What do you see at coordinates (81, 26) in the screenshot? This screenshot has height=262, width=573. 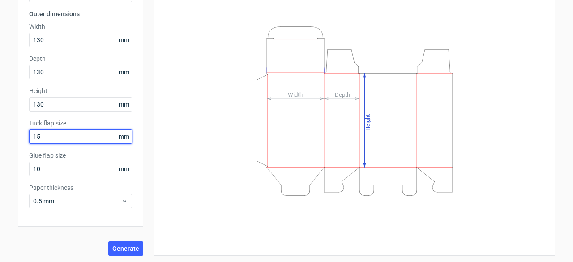 I see `label: Width` at bounding box center [81, 26].